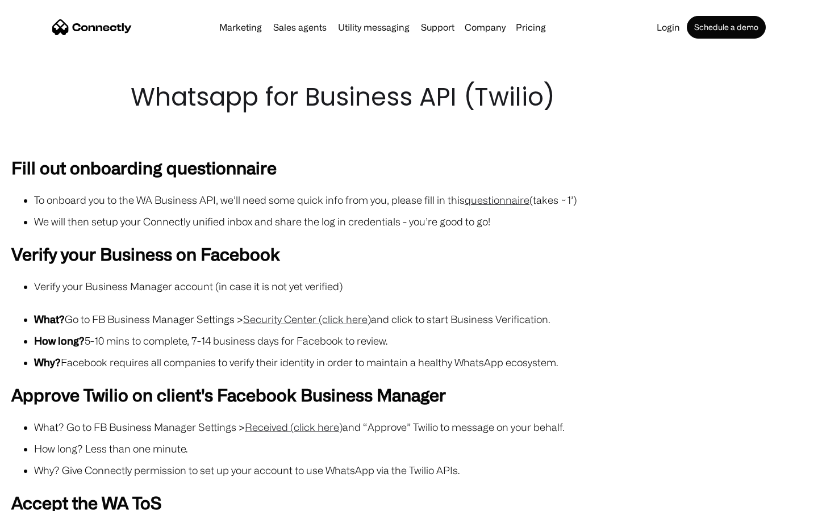 Image resolution: width=818 pixels, height=511 pixels. What do you see at coordinates (374, 27) in the screenshot?
I see `a: Utility messaging` at bounding box center [374, 27].